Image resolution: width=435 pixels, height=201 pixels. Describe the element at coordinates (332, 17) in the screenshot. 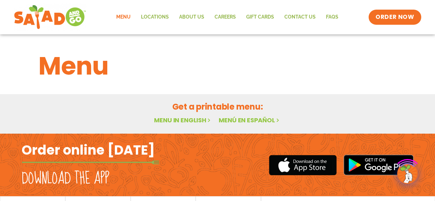

I see `a: FAQs` at that location.